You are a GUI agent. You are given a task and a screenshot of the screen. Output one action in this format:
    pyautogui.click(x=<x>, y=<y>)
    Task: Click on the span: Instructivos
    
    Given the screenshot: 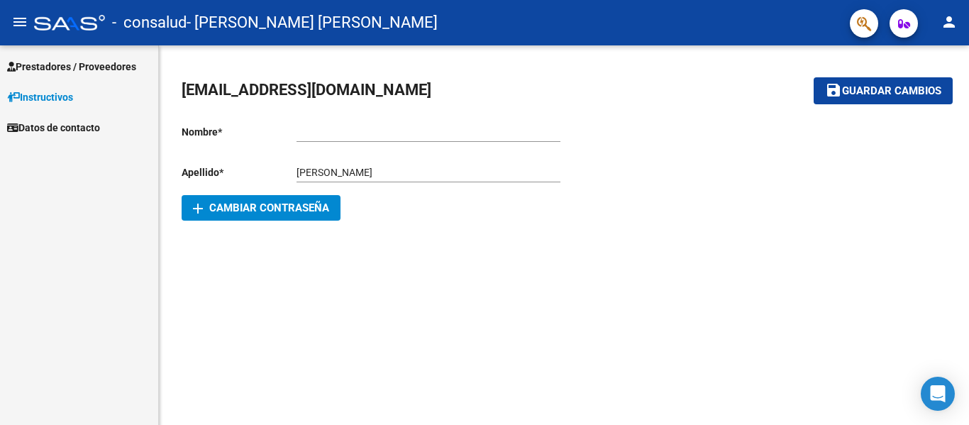 What is the action you would take?
    pyautogui.click(x=40, y=97)
    